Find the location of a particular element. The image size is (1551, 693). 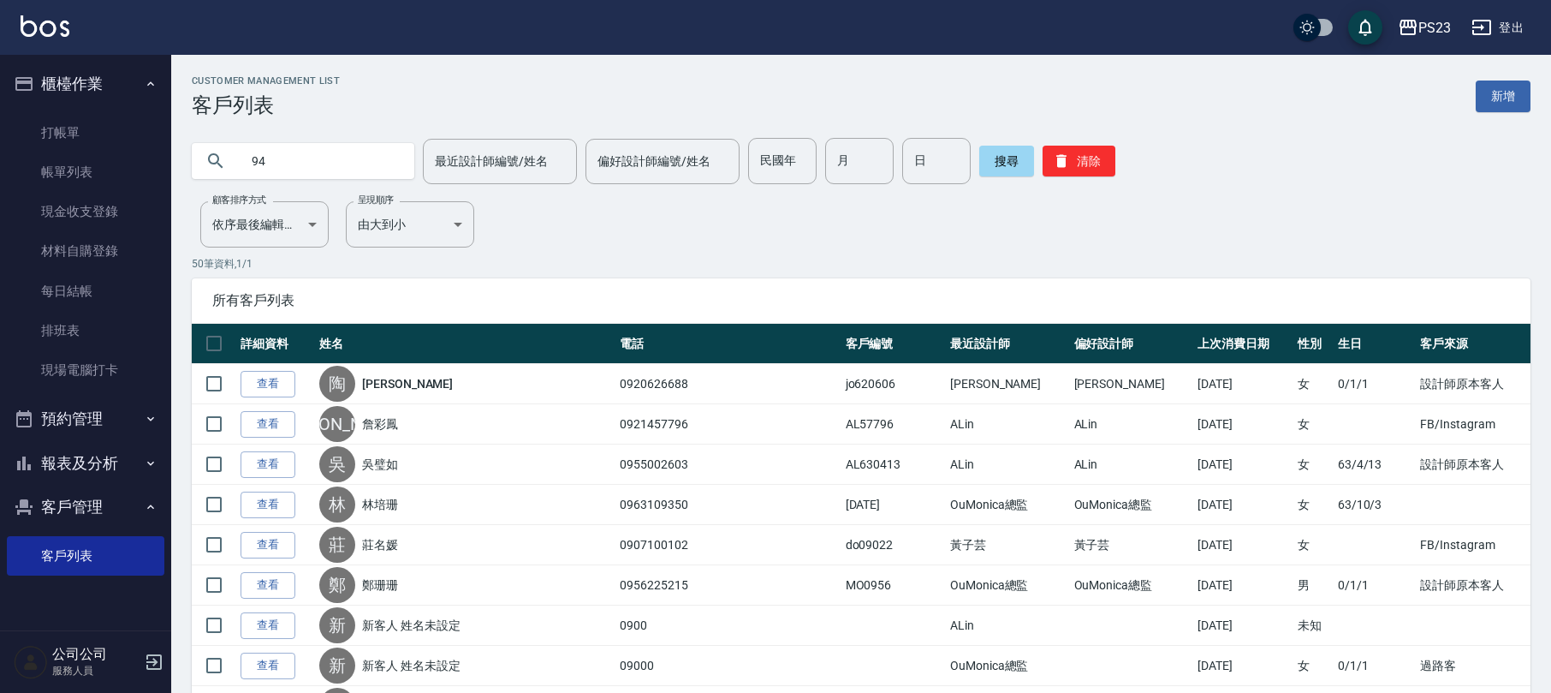

div: 林 is located at coordinates (337, 504).